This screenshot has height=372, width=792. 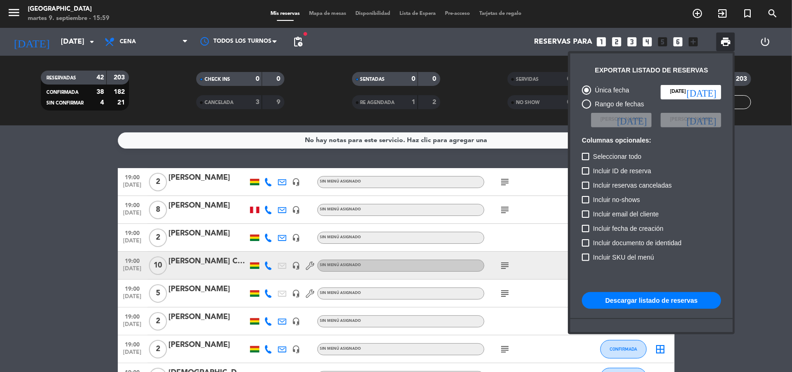 I want to click on h6: Columnas opcionales:, so click(x=651, y=140).